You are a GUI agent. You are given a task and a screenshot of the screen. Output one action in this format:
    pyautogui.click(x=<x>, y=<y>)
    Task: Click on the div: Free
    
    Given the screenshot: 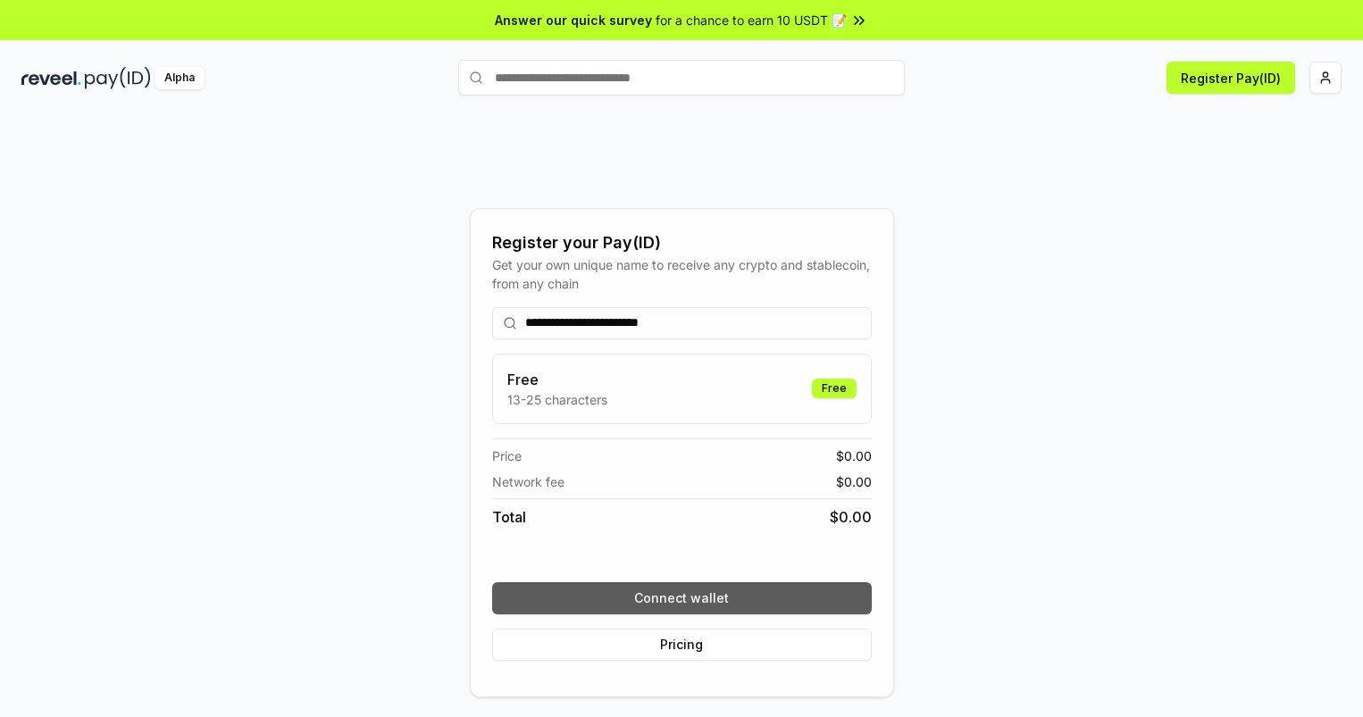 What is the action you would take?
    pyautogui.click(x=834, y=389)
    